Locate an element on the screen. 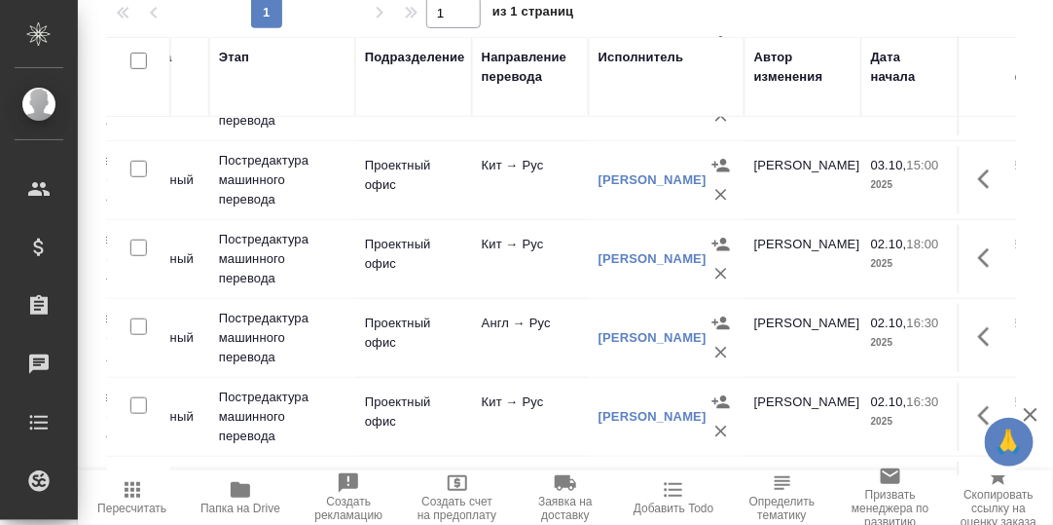 This screenshot has width=1053, height=525. button: Папка на Drive is located at coordinates (239, 497).